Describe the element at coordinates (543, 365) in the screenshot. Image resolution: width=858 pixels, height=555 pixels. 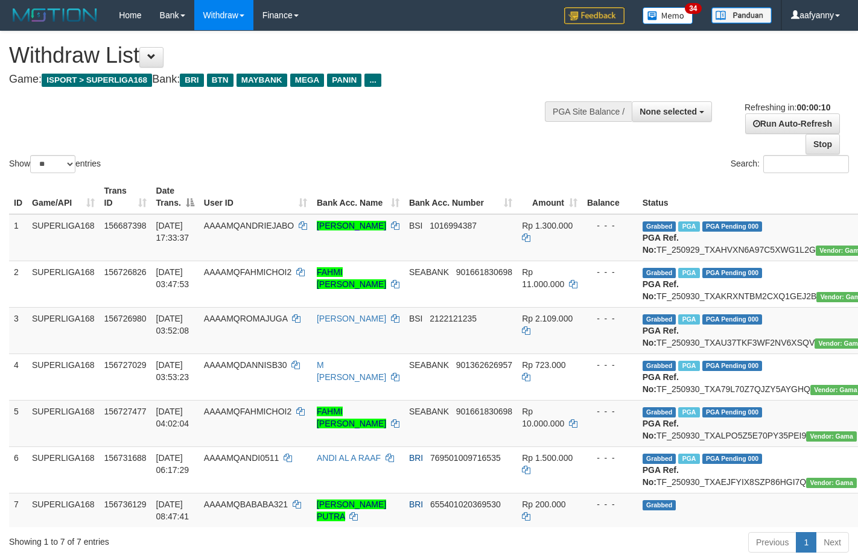
I see `span: Rp 723.000` at that location.